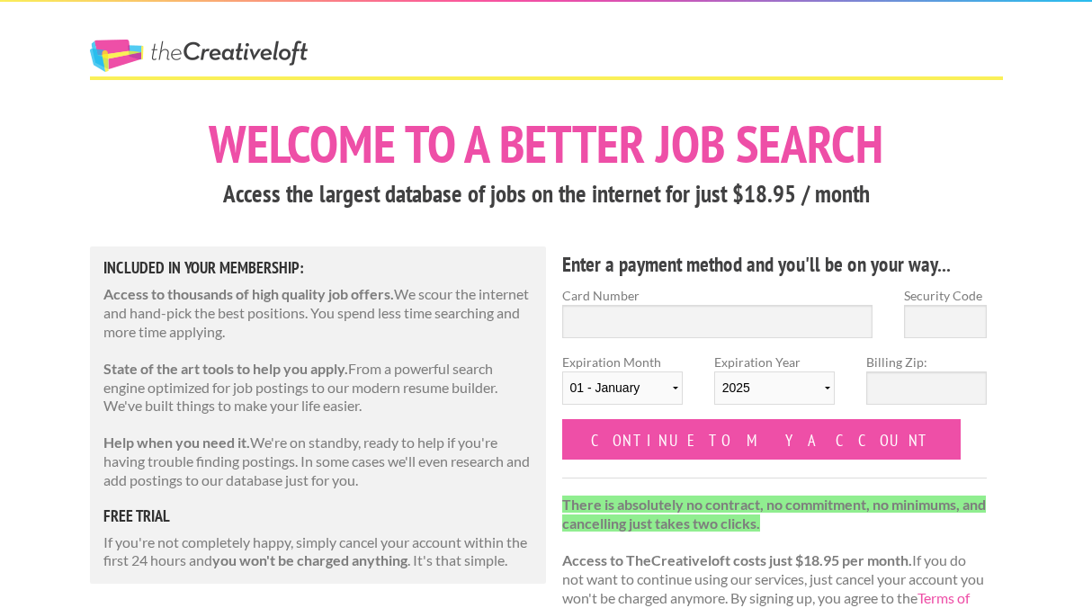 Image resolution: width=1092 pixels, height=608 pixels. Describe the element at coordinates (737, 559) in the screenshot. I see `strong: Access to TheCreativeloft costs just $18.95 per month.` at that location.